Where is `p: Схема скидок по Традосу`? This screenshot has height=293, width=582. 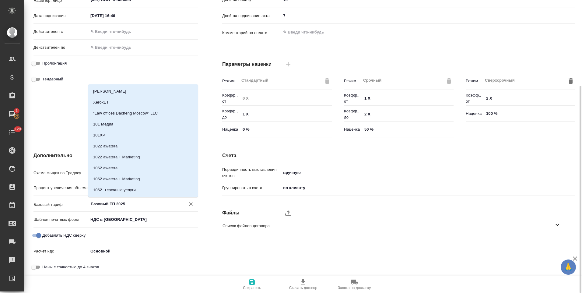 p: Схема скидок по Традосу is located at coordinates (61, 173).